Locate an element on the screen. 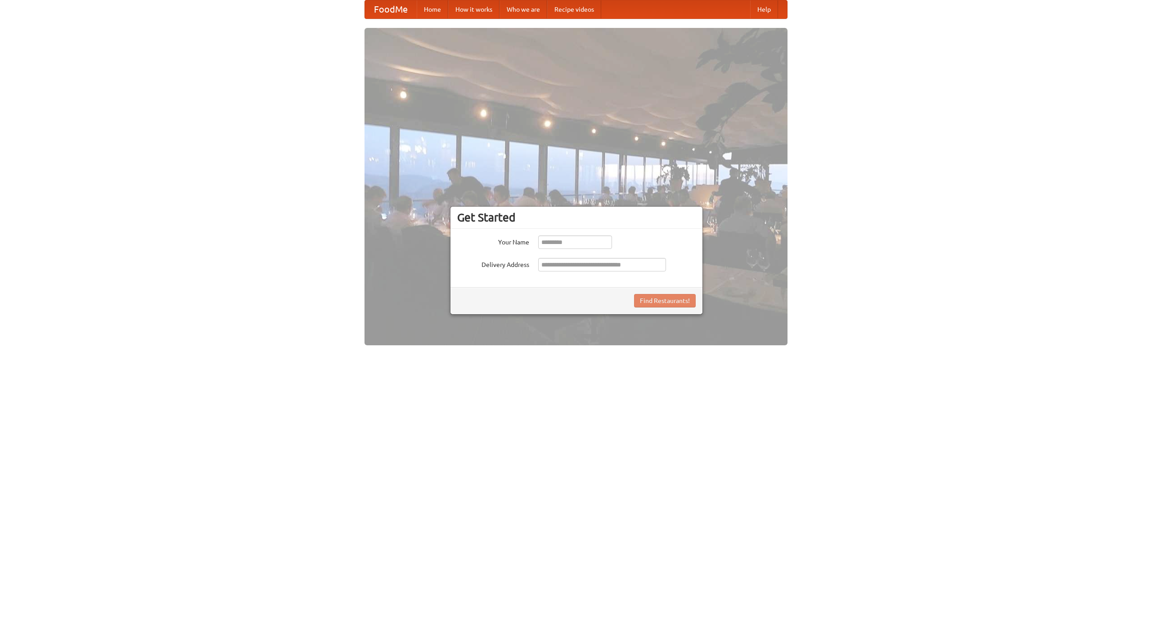 This screenshot has width=1152, height=637. a: FoodMe is located at coordinates (391, 9).